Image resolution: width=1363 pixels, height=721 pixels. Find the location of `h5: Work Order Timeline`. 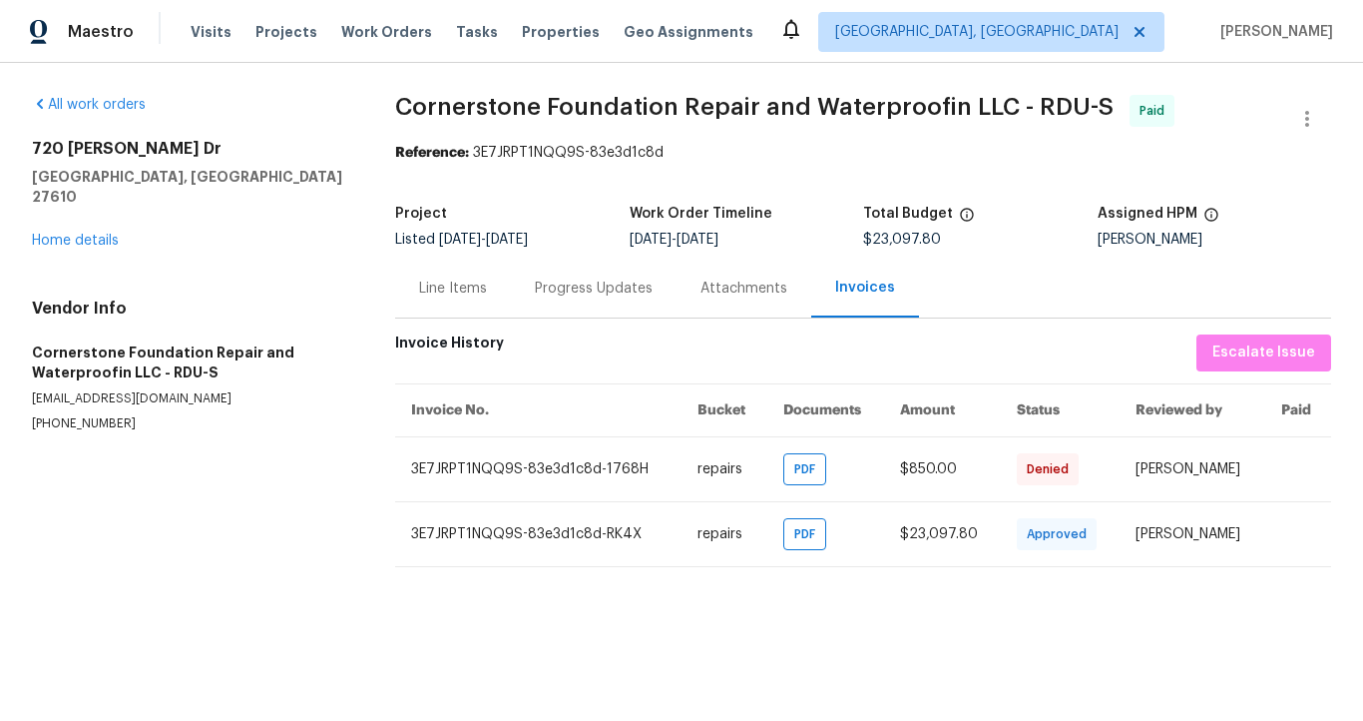

h5: Work Order Timeline is located at coordinates (701, 214).